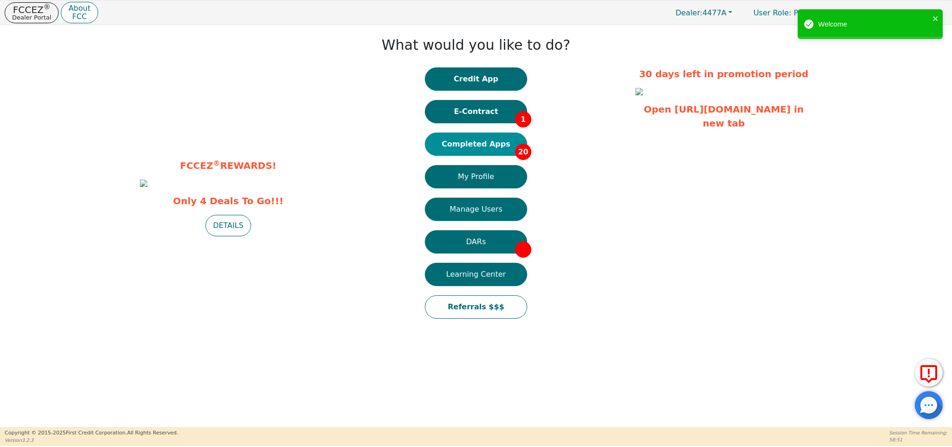 This screenshot has width=952, height=447. What do you see at coordinates (476, 112) in the screenshot?
I see `button: E-Contract1` at bounding box center [476, 112].